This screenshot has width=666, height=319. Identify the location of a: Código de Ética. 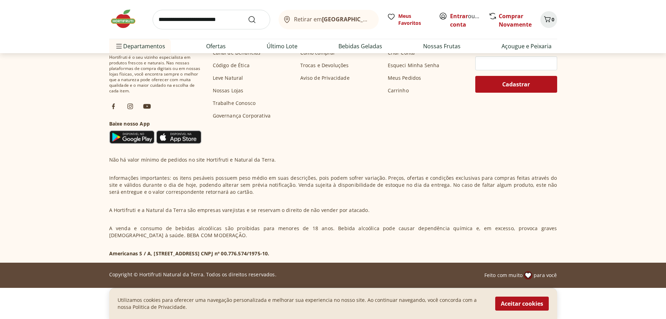
(231, 65).